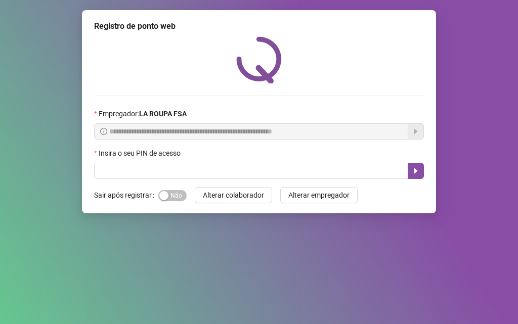  Describe the element at coordinates (416, 171) in the screenshot. I see `span: caret-right` at that location.